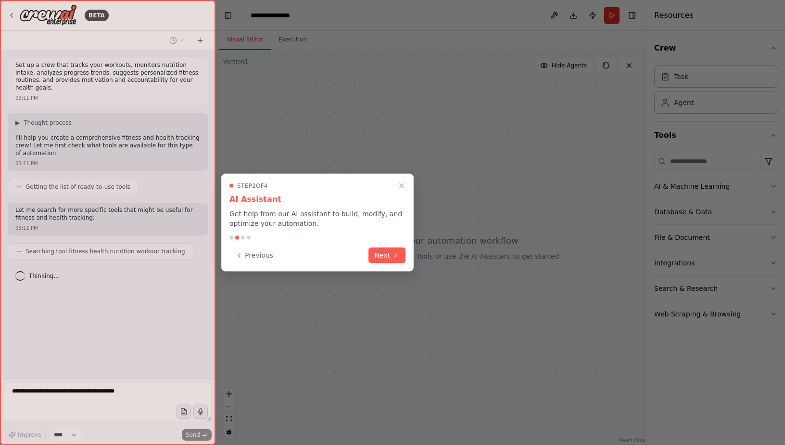  Describe the element at coordinates (254, 255) in the screenshot. I see `button: Previous` at that location.